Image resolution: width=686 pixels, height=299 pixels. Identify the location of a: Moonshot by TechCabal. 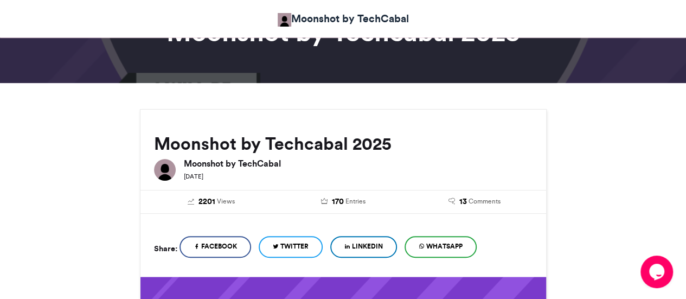
(343, 18).